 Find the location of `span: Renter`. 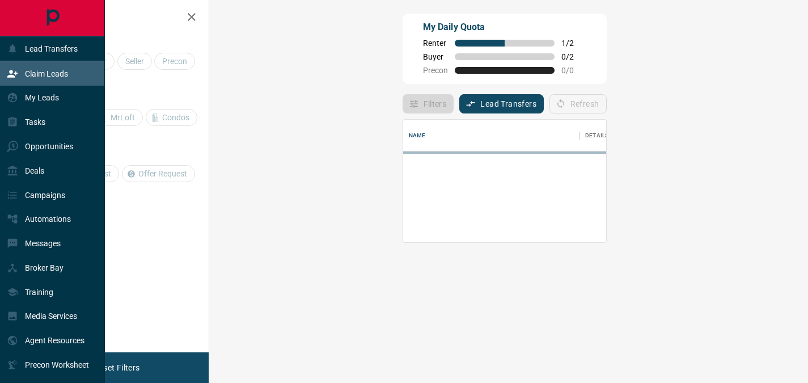

span: Renter is located at coordinates (435, 43).